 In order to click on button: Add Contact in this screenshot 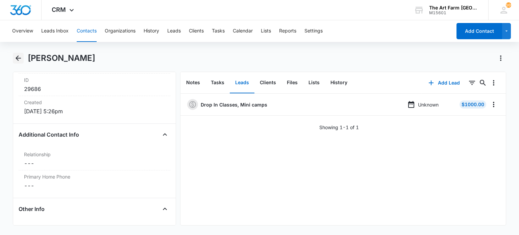, I will do `click(479, 31)`.